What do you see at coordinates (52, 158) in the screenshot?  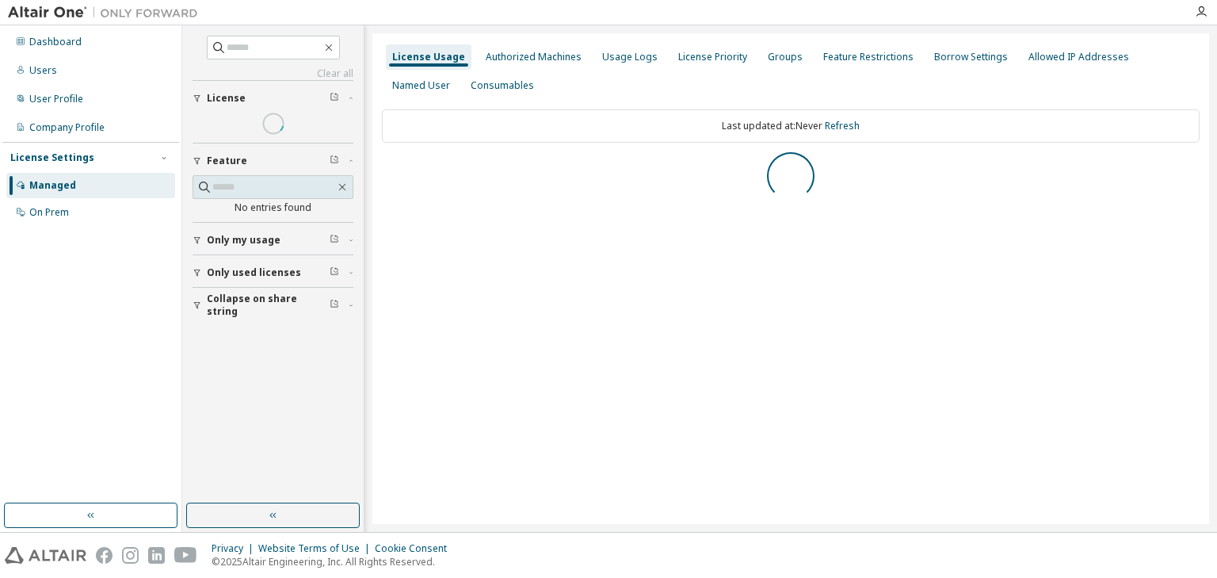 I see `div: License Settings` at bounding box center [52, 158].